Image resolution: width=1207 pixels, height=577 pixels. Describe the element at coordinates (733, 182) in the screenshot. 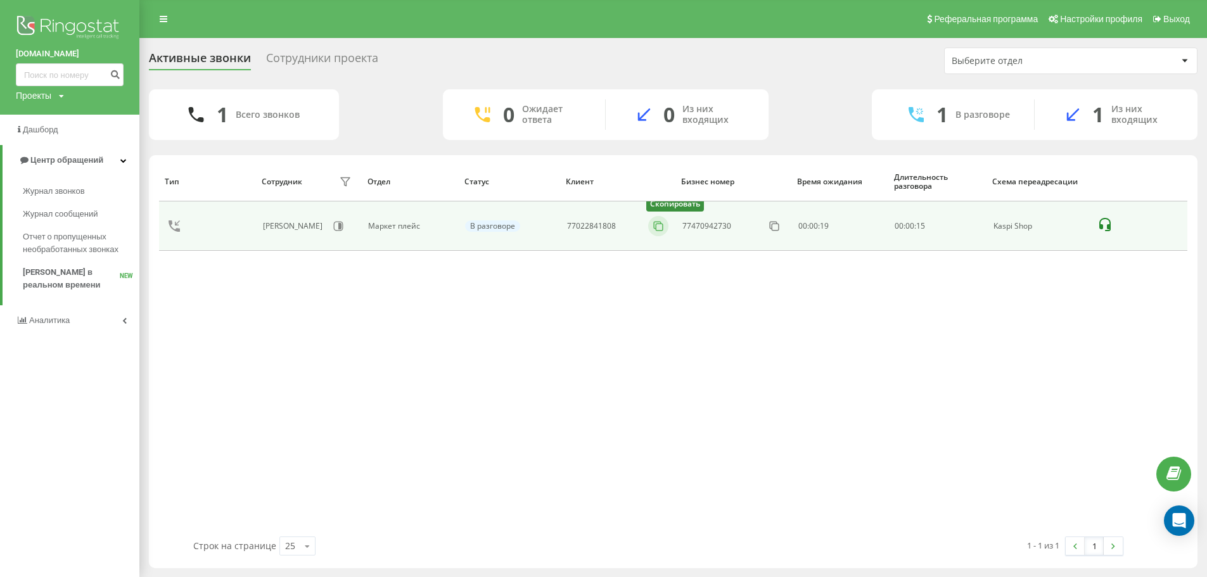

I see `div: Бизнес номер` at that location.